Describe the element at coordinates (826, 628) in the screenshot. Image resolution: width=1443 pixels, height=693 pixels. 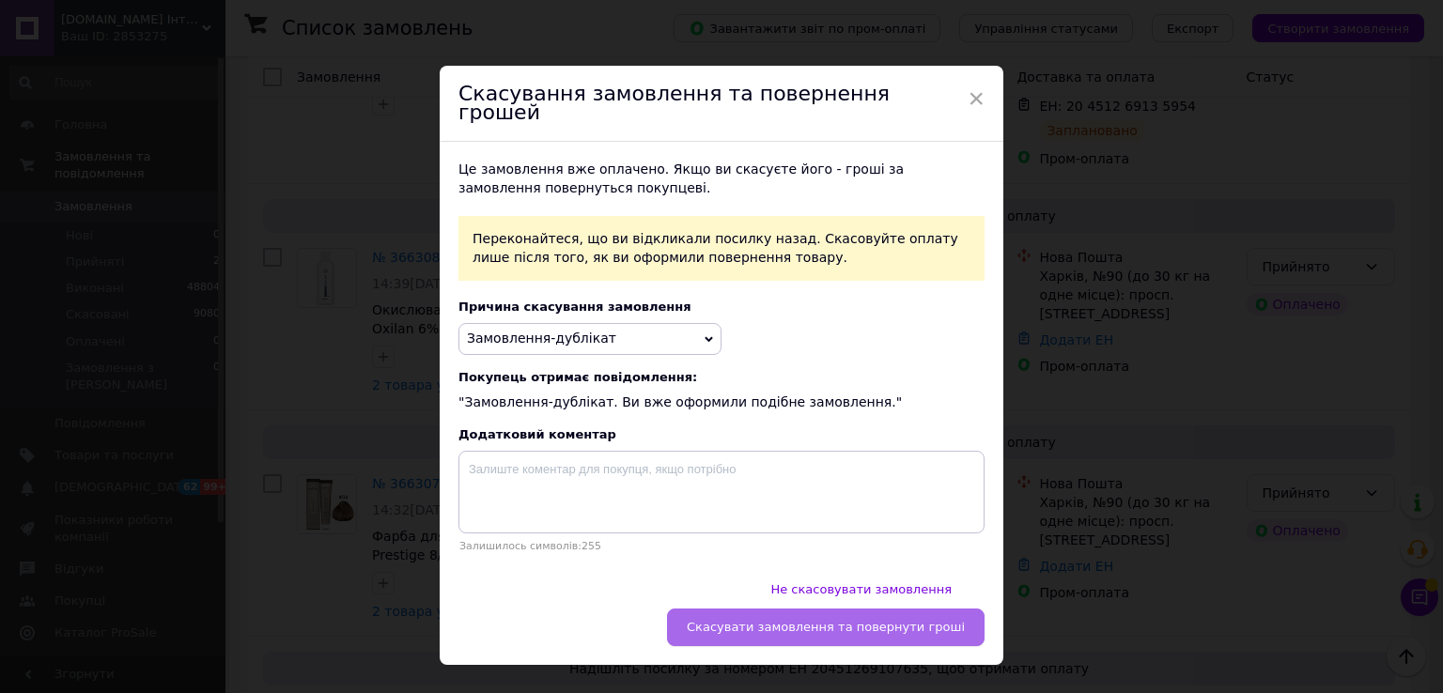
I see `button: Скасувати замовлення та повернути гроші` at that location.